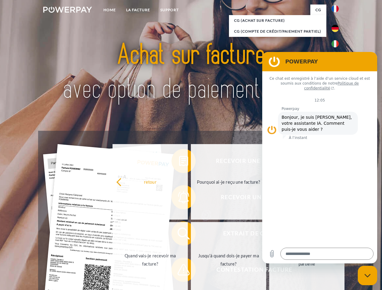 The image size is (382, 290). I want to click on a: LA FACTURE, so click(138, 10).